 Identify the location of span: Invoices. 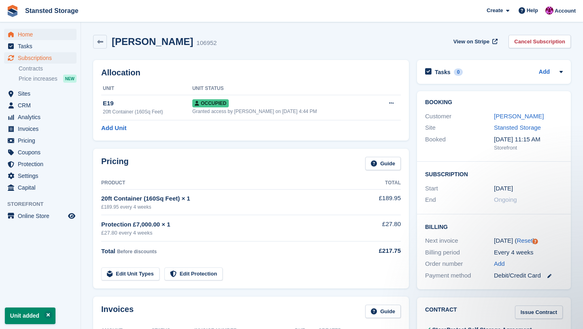
(42, 129).